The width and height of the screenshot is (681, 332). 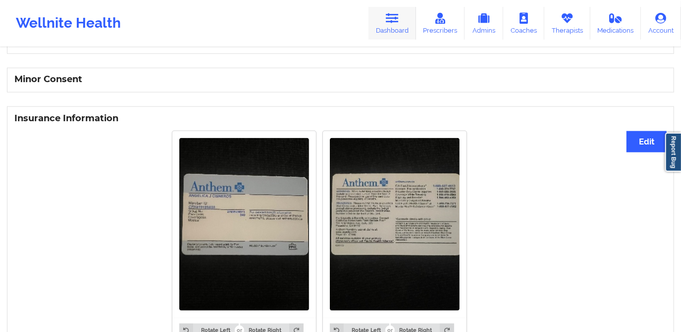 What do you see at coordinates (646, 142) in the screenshot?
I see `button: Edit` at bounding box center [646, 142].